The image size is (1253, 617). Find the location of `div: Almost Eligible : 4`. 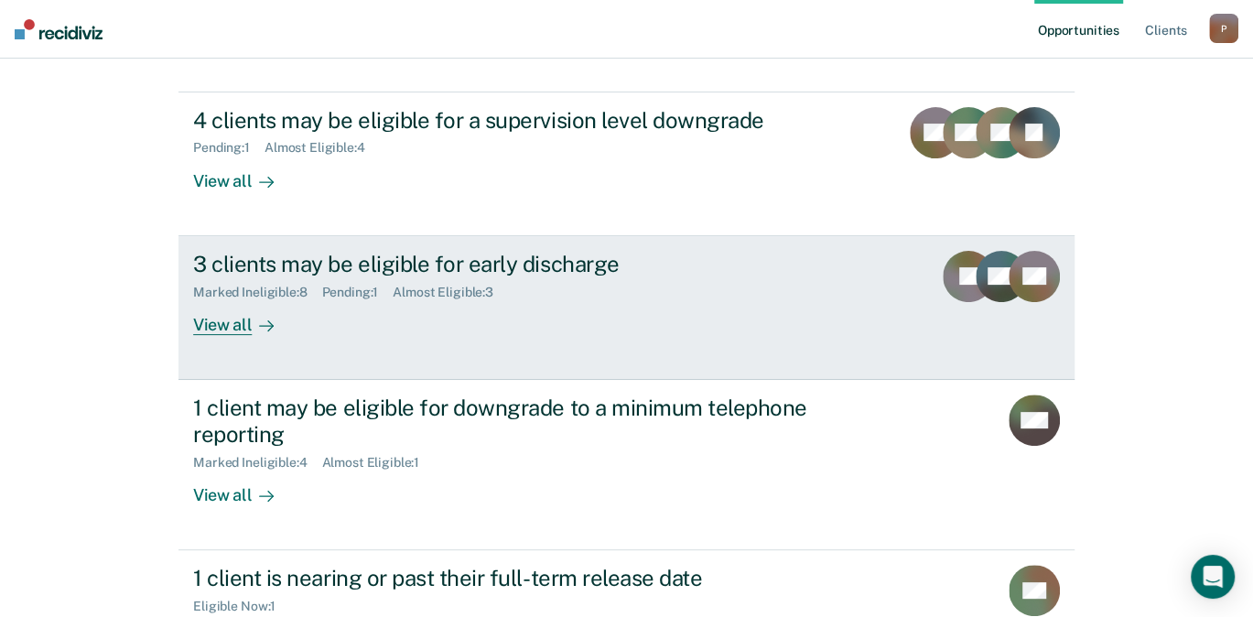

div: Almost Eligible : 4 is located at coordinates (322, 147).